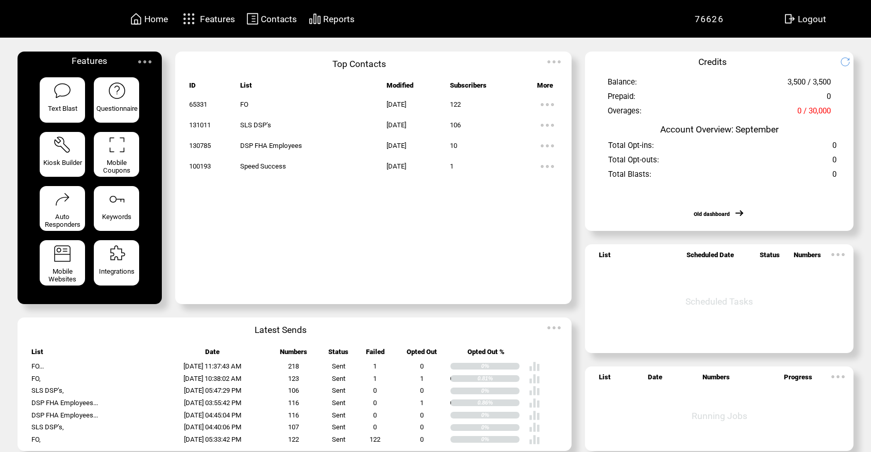 The width and height of the screenshot is (871, 452). Describe the element at coordinates (192, 88) in the screenshot. I see `span: ID` at that location.